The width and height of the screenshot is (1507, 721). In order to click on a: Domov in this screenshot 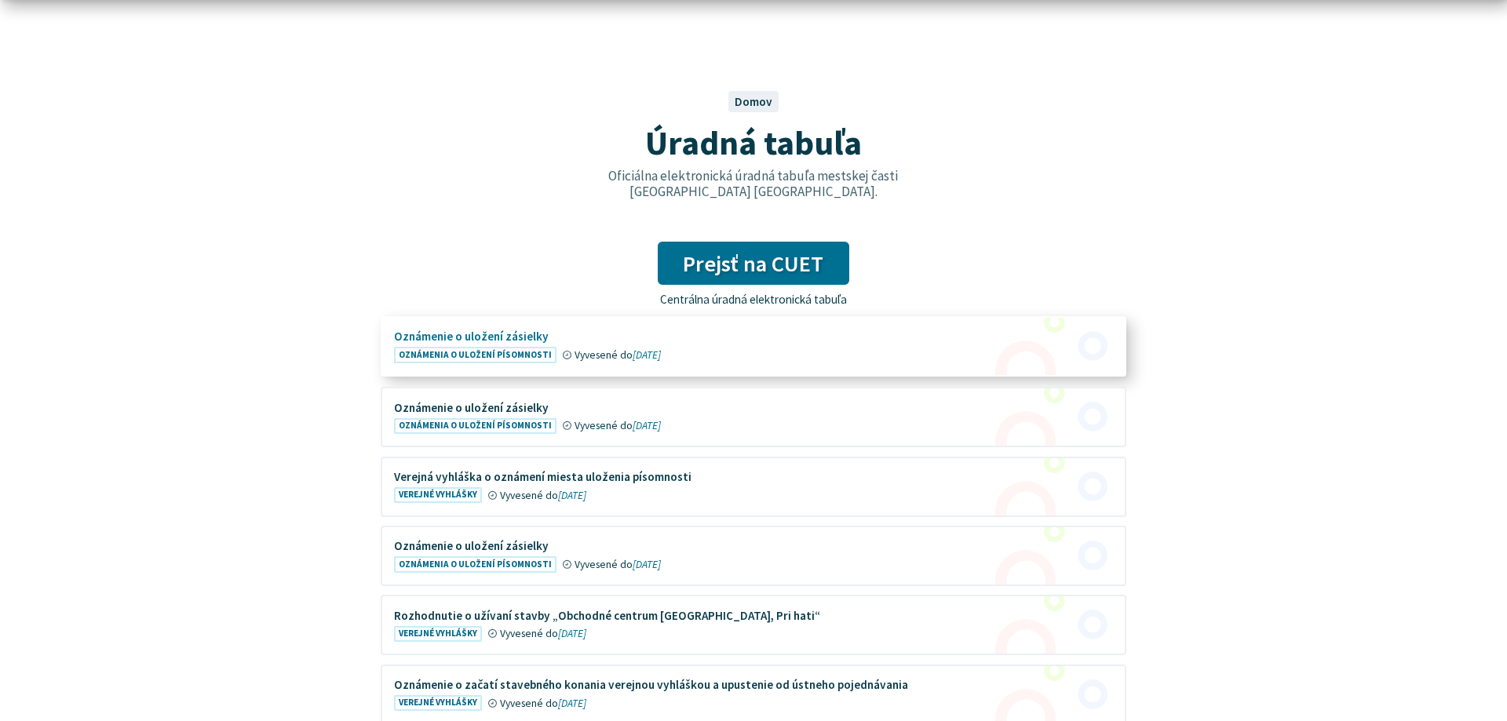, I will do `click(753, 101)`.